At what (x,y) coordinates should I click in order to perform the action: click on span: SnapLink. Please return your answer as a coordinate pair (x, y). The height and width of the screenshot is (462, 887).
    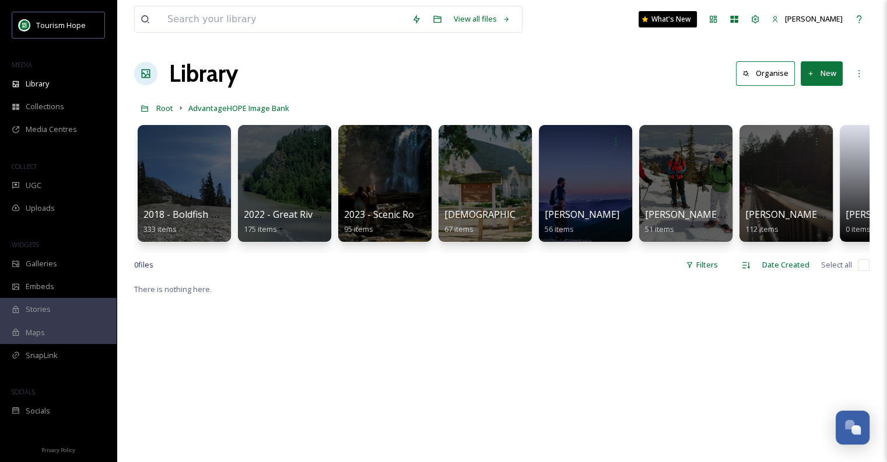
    Looking at the image, I should click on (41, 355).